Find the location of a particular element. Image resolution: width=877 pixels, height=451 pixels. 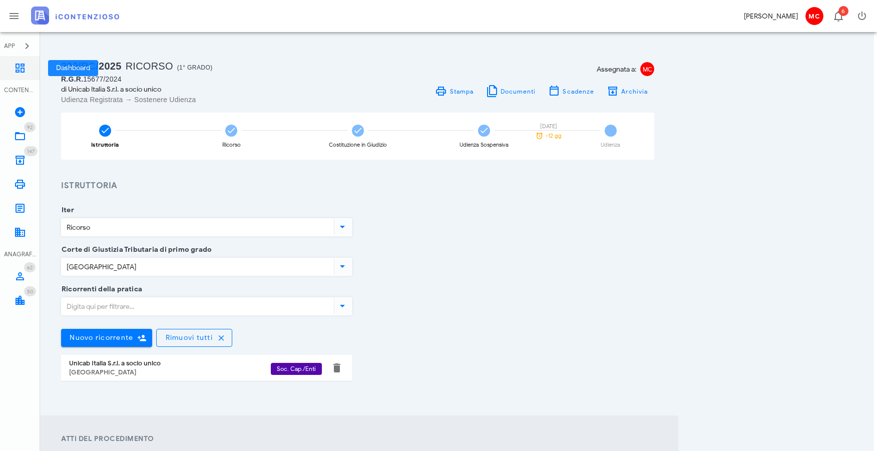

button: Rimuovi tutti is located at coordinates (194, 338).